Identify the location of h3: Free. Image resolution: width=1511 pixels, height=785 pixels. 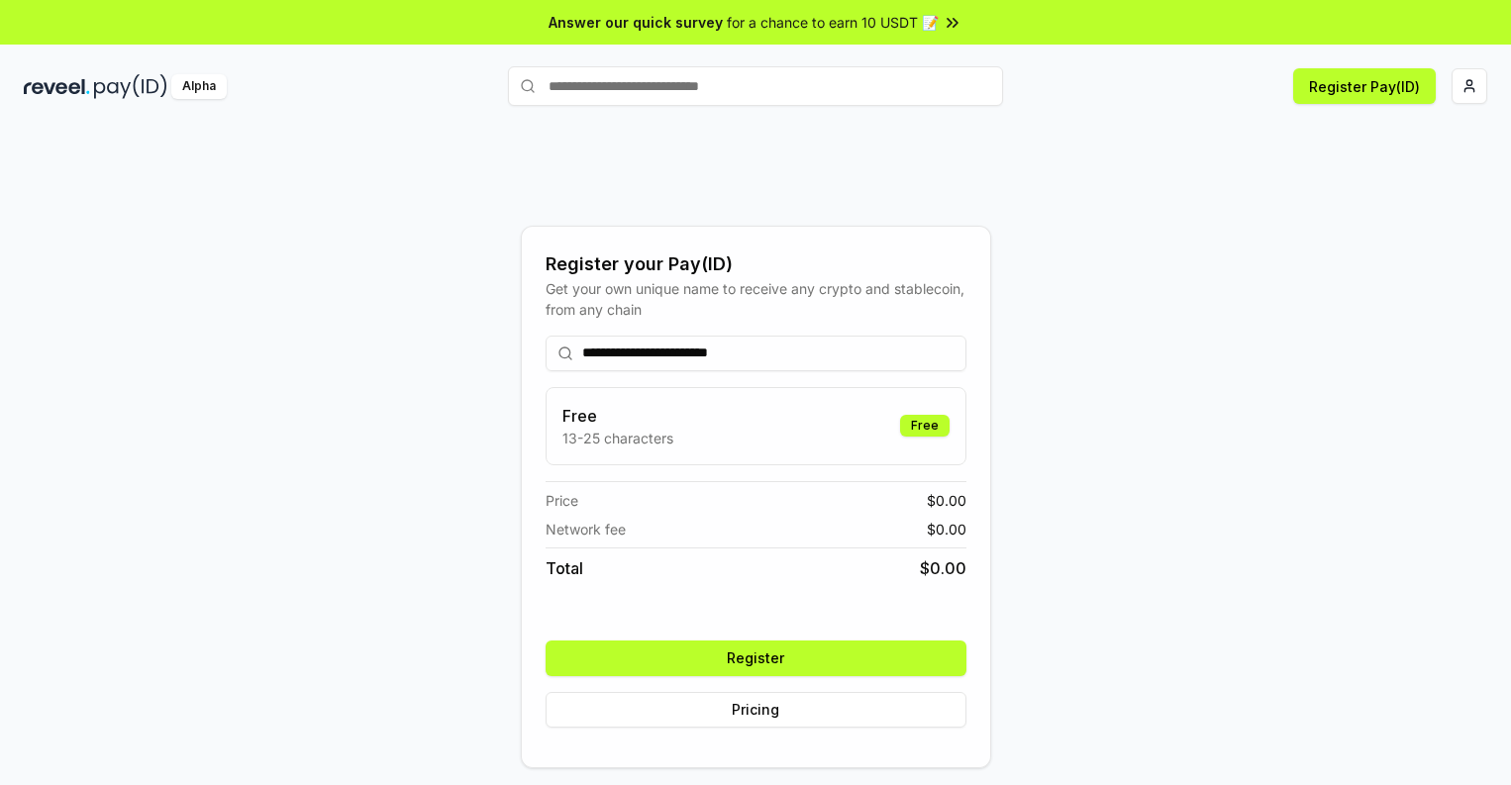
(618, 416).